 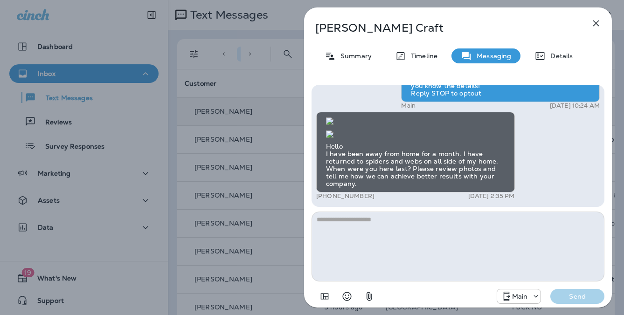 What do you see at coordinates (353, 56) in the screenshot?
I see `p: Summary` at bounding box center [353, 56].